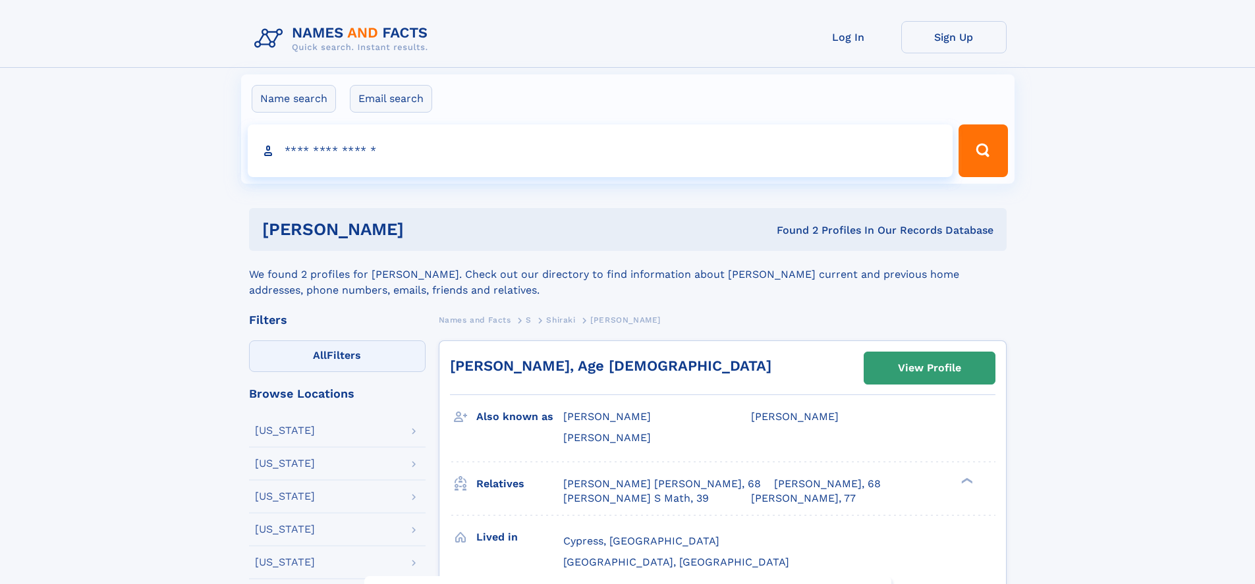 The height and width of the screenshot is (584, 1255). I want to click on label: Name search, so click(294, 99).